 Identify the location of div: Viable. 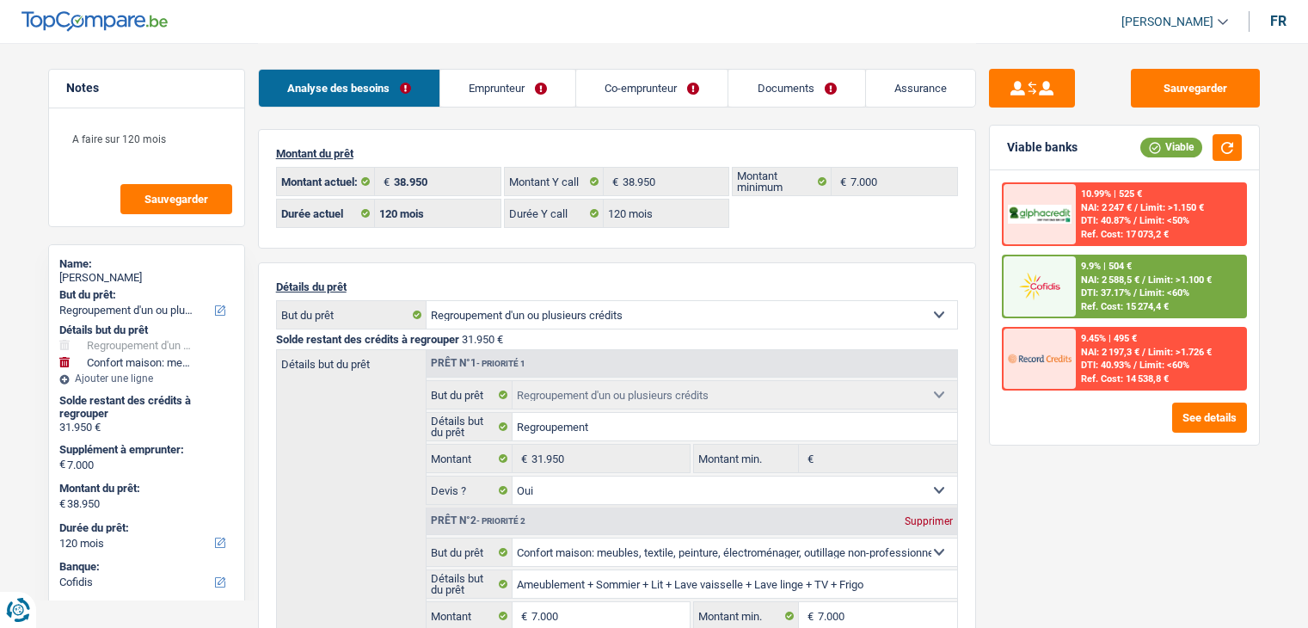
(1171, 147).